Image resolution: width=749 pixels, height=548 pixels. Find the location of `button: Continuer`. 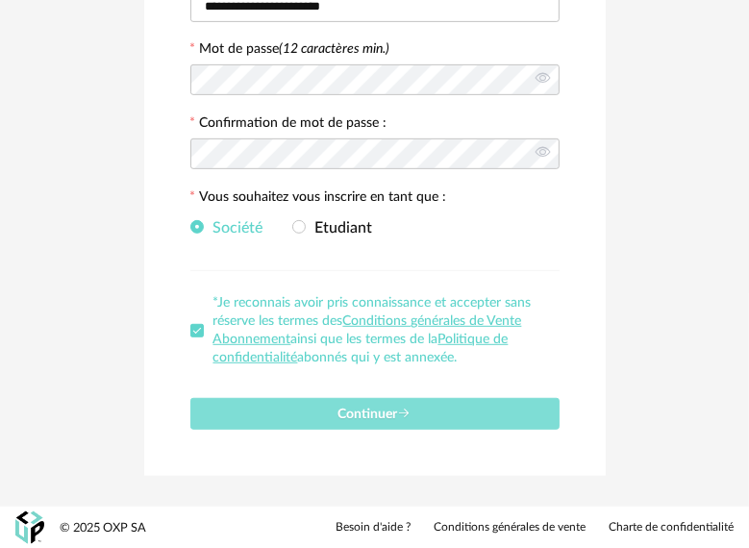

button: Continuer is located at coordinates (375, 414).